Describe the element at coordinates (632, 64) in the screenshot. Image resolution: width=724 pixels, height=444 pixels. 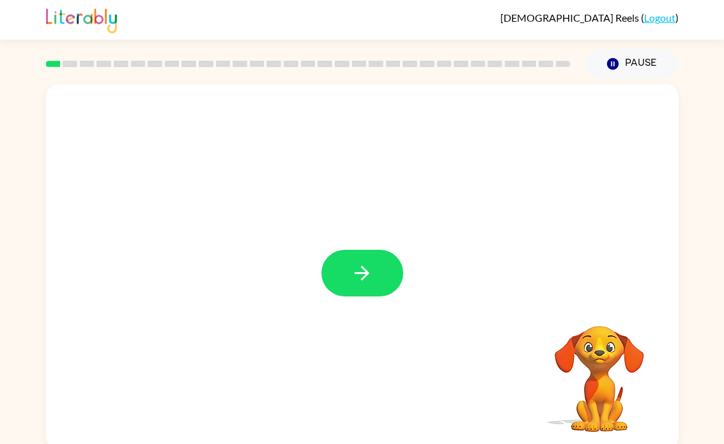
I see `button: Pause` at that location.